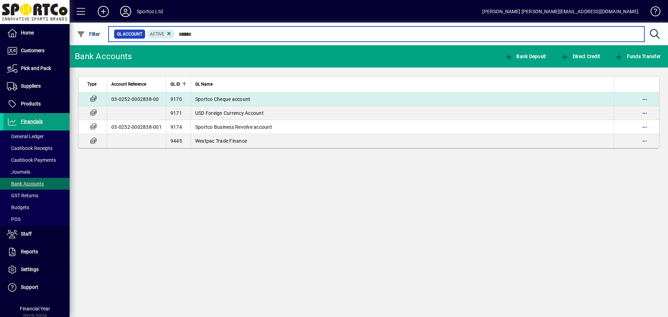 The image size is (668, 317). Describe the element at coordinates (30, 269) in the screenshot. I see `span: Settings` at that location.